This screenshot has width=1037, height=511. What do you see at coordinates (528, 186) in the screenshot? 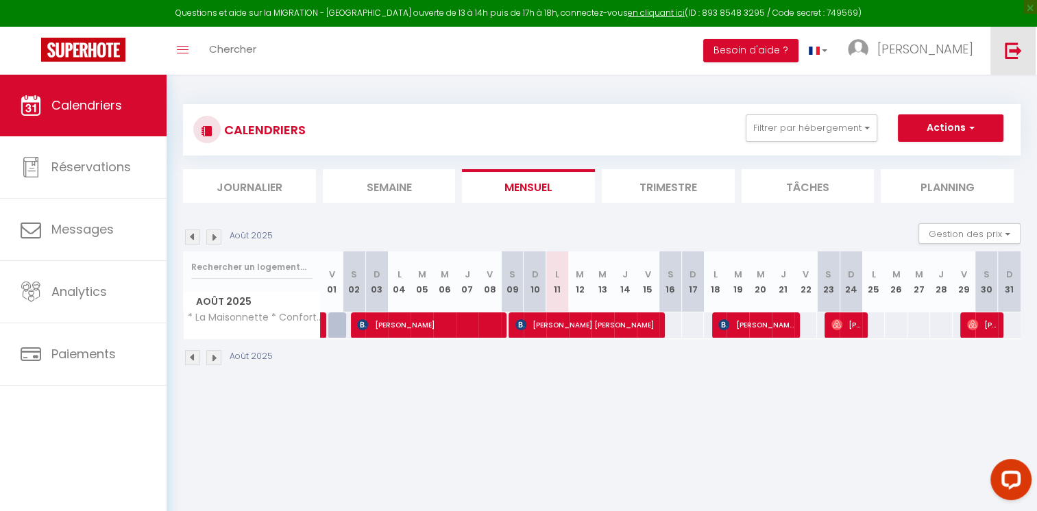
I see `li: Mensuel` at bounding box center [528, 186].